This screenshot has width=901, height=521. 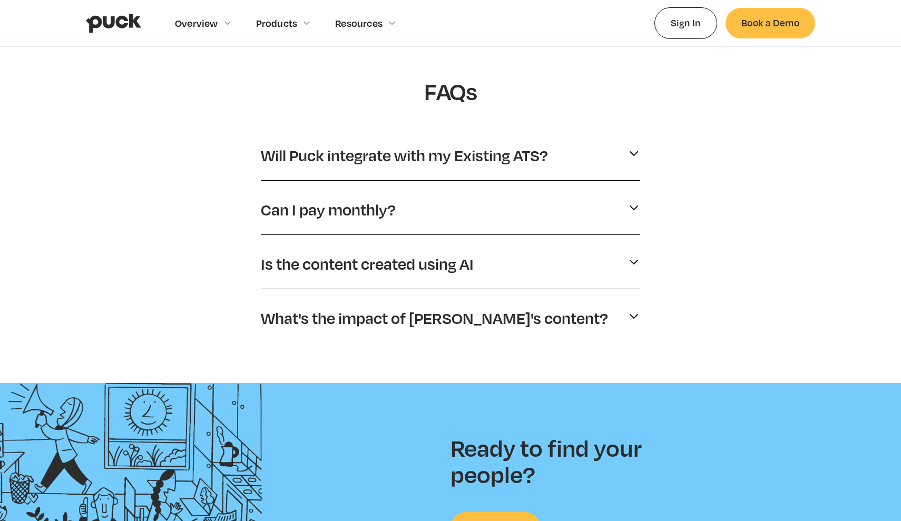 I want to click on a: Sign In, so click(x=686, y=23).